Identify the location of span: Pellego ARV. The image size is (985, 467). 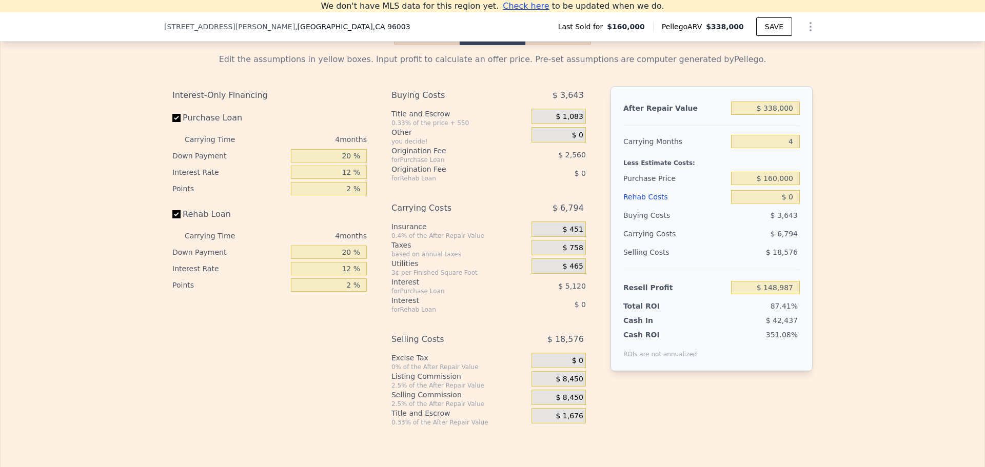
(684, 27).